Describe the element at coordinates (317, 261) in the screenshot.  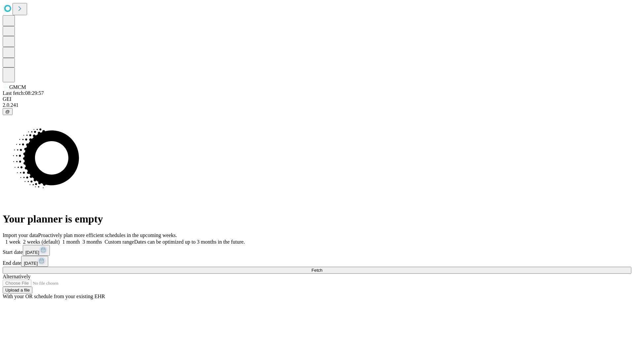
I see `div: End date` at that location.